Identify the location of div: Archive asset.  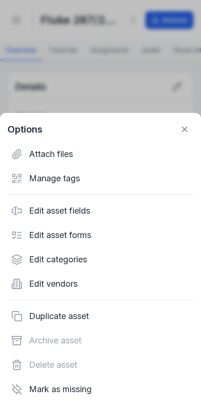
(101, 341).